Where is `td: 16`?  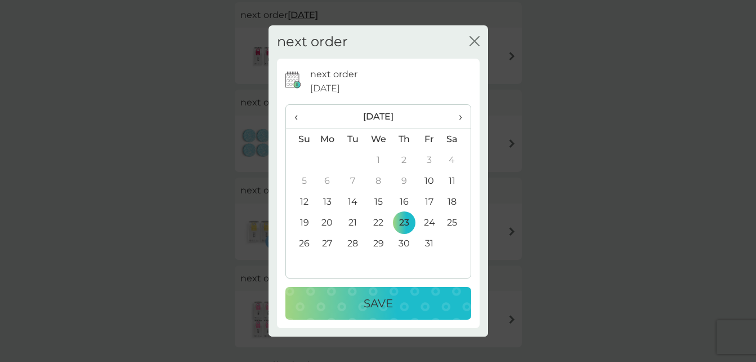 td: 16 is located at coordinates (404, 202).